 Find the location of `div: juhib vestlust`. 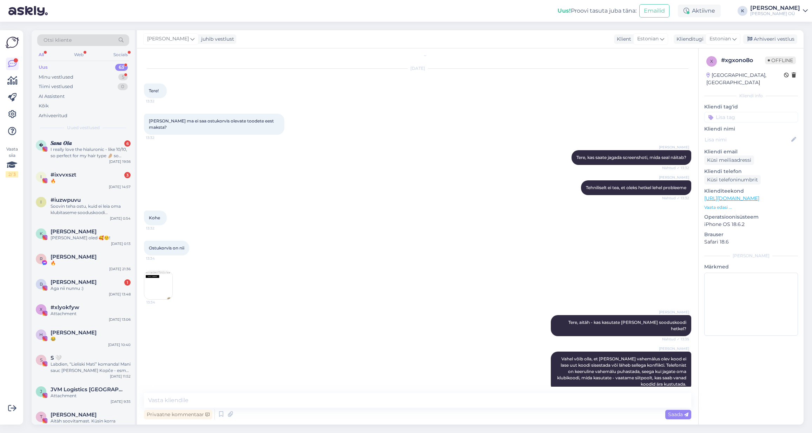

div: juhib vestlust is located at coordinates (216, 39).